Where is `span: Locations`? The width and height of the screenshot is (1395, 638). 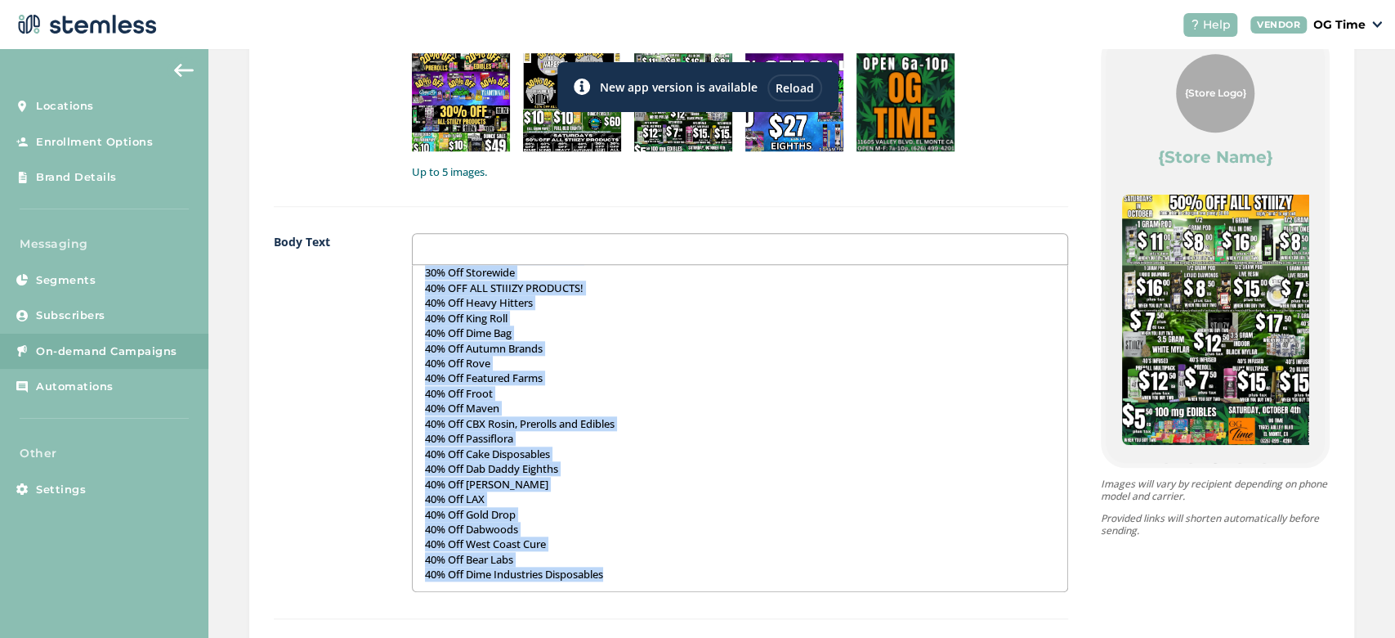 span: Locations is located at coordinates (65, 106).